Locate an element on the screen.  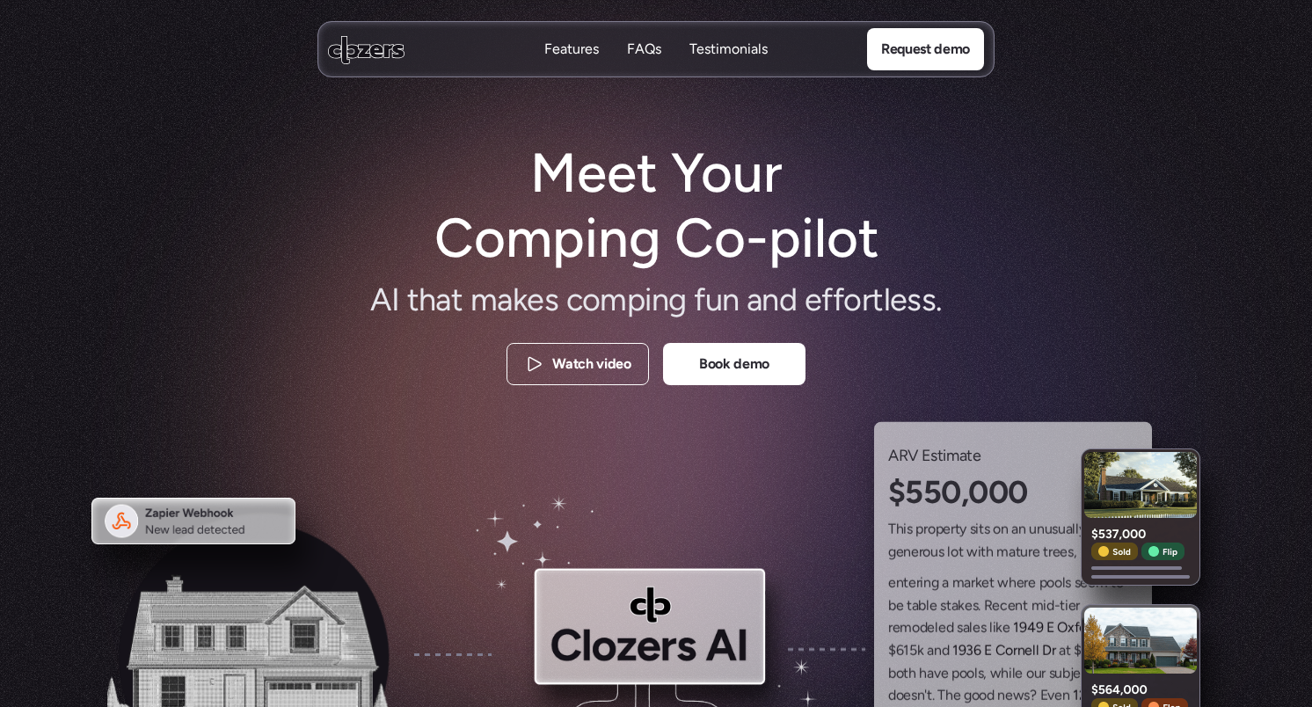
span: T is located at coordinates (891, 529).